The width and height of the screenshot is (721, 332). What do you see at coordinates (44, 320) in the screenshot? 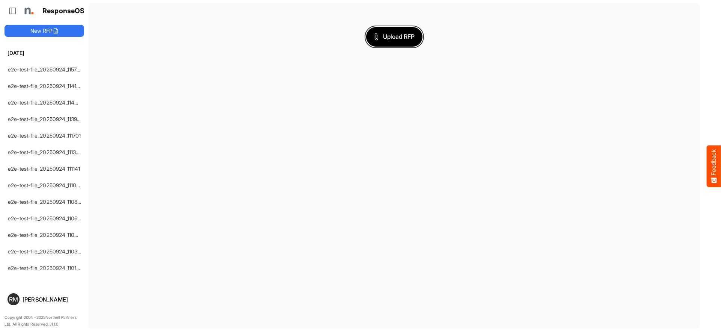
I see `p: Copyright 2004 - 2025 Northell Partners Ltd. All Rights Reserved. v 1.1.0` at bounding box center [44, 320].